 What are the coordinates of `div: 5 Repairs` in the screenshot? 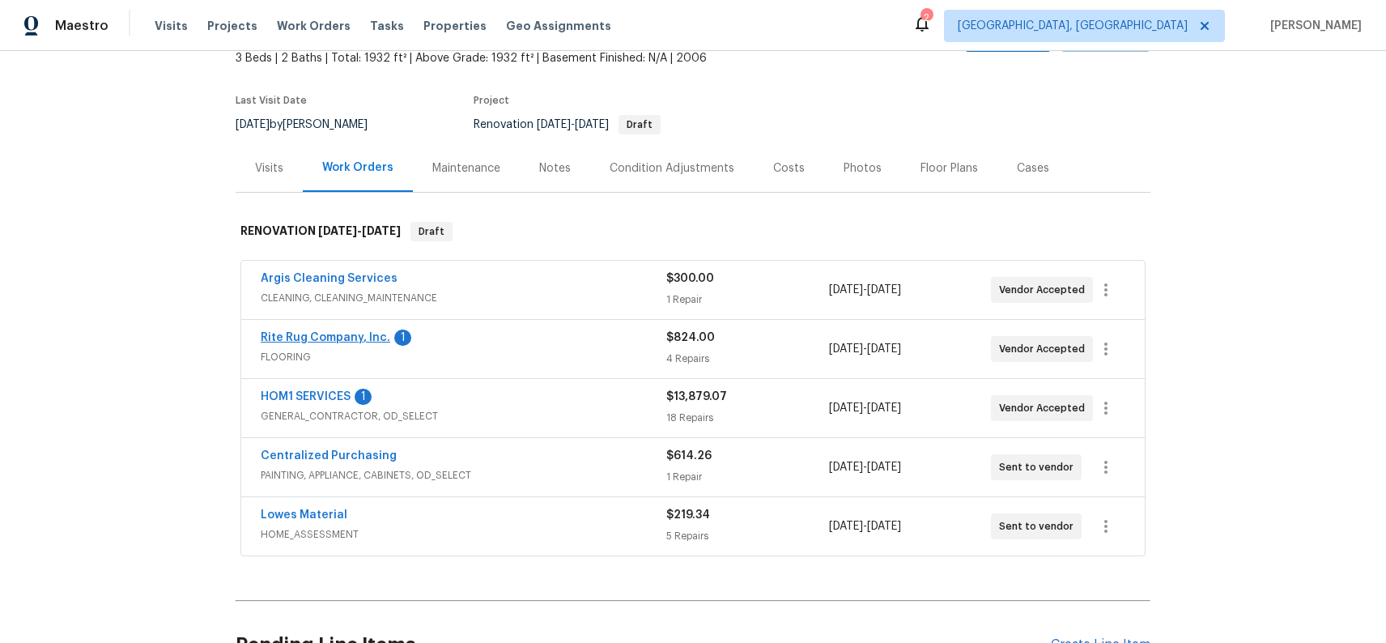 It's located at (747, 536).